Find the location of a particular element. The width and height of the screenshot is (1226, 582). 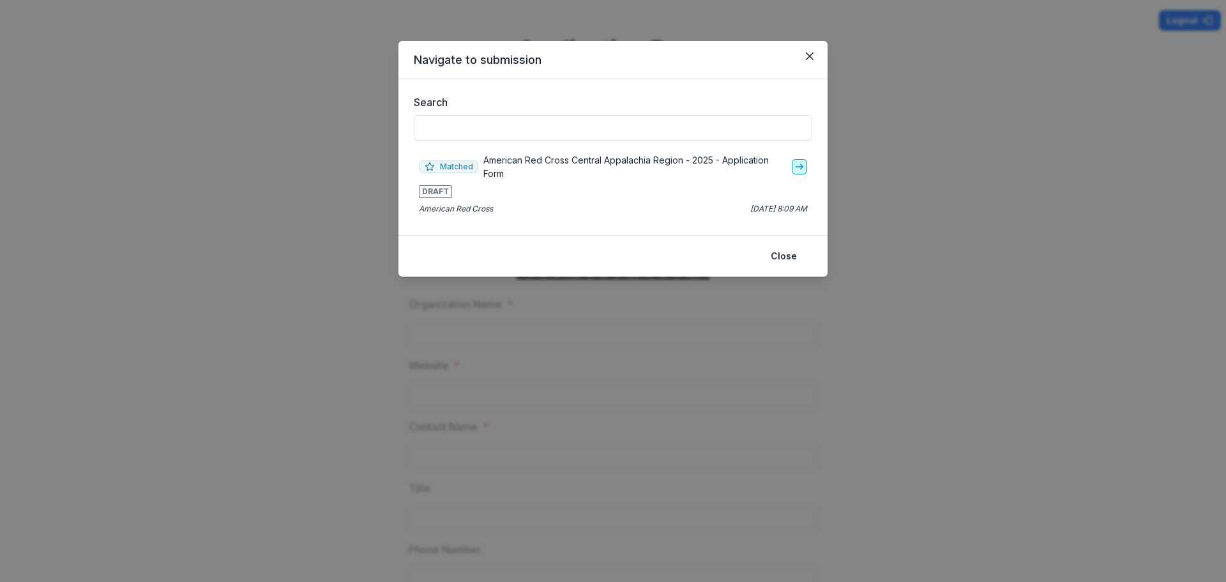

header: Navigate to submission is located at coordinates (613, 60).